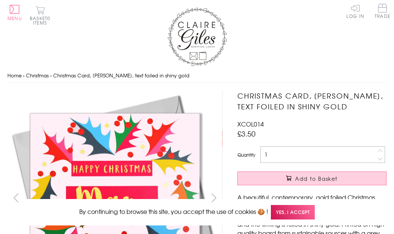 The image size is (394, 234). Describe the element at coordinates (14, 18) in the screenshot. I see `span: Menu` at that location.